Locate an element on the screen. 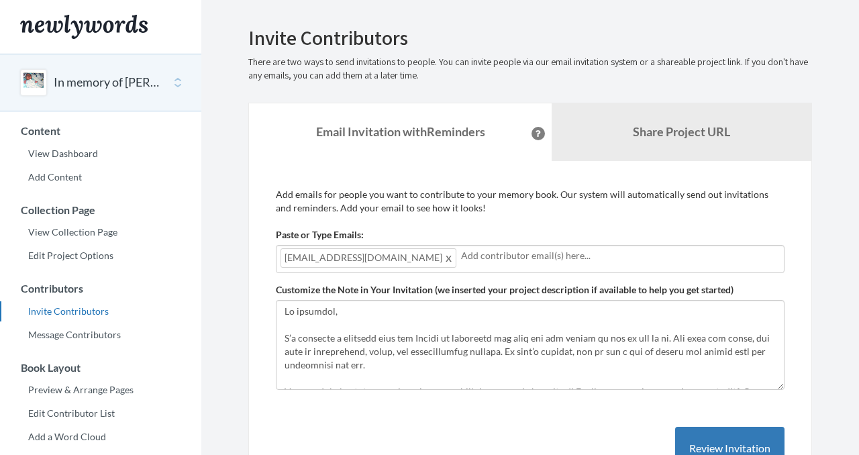 The image size is (859, 455). label: Customize the Note in Your Invitation (we inserted your project description if available to help ... is located at coordinates (504, 290).